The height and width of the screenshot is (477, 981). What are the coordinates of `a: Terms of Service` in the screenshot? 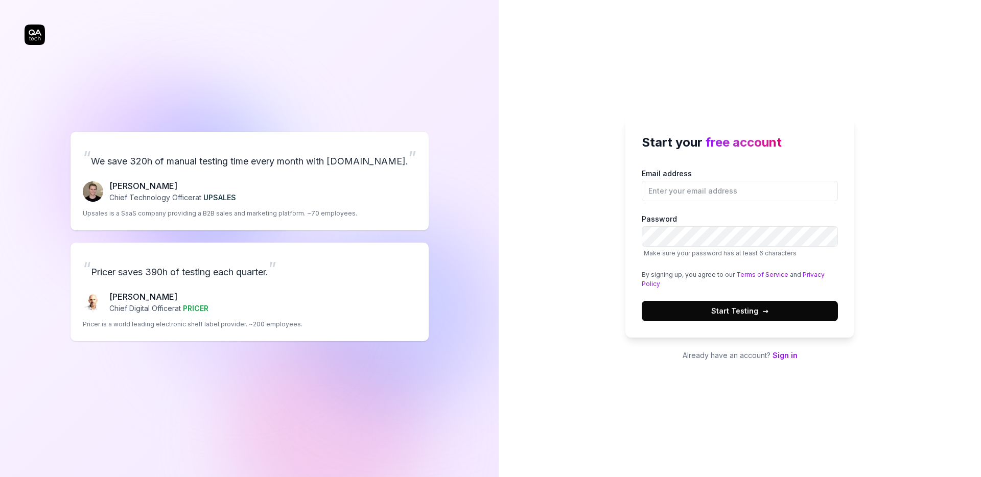 It's located at (762, 274).